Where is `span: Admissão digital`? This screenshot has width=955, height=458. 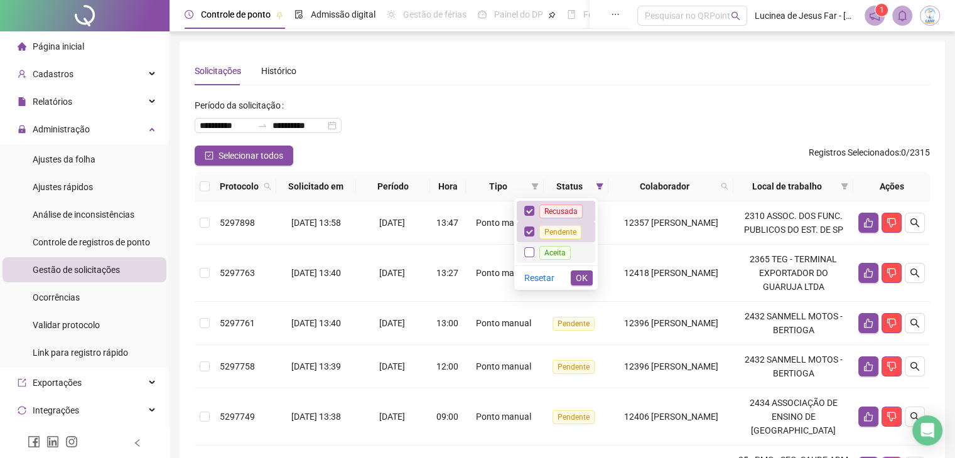
span: Admissão digital is located at coordinates (343, 14).